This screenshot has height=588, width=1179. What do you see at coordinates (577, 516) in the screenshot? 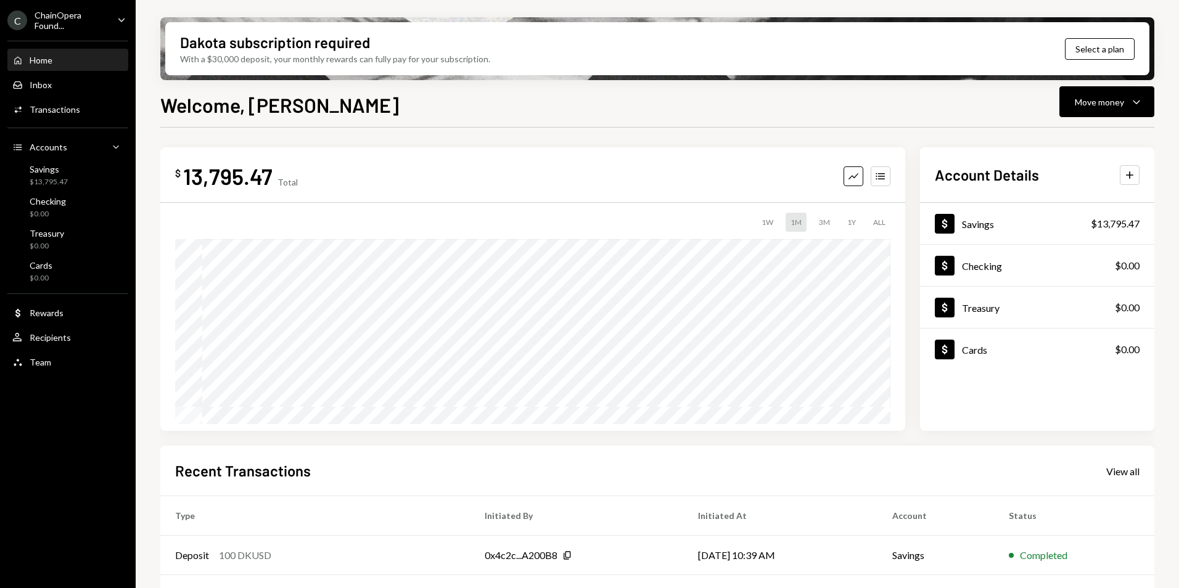
I see `th: Initiated By` at bounding box center [577, 516].